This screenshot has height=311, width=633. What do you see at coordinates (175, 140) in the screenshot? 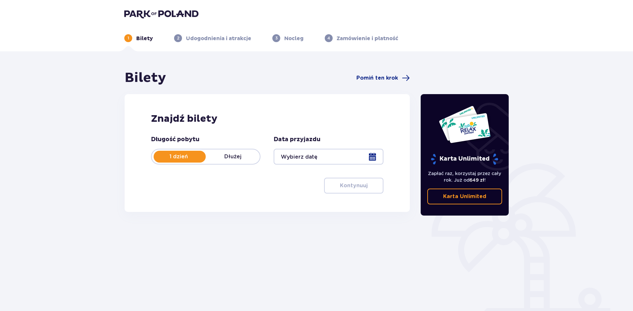
I see `p: Długość pobytu` at bounding box center [175, 140].